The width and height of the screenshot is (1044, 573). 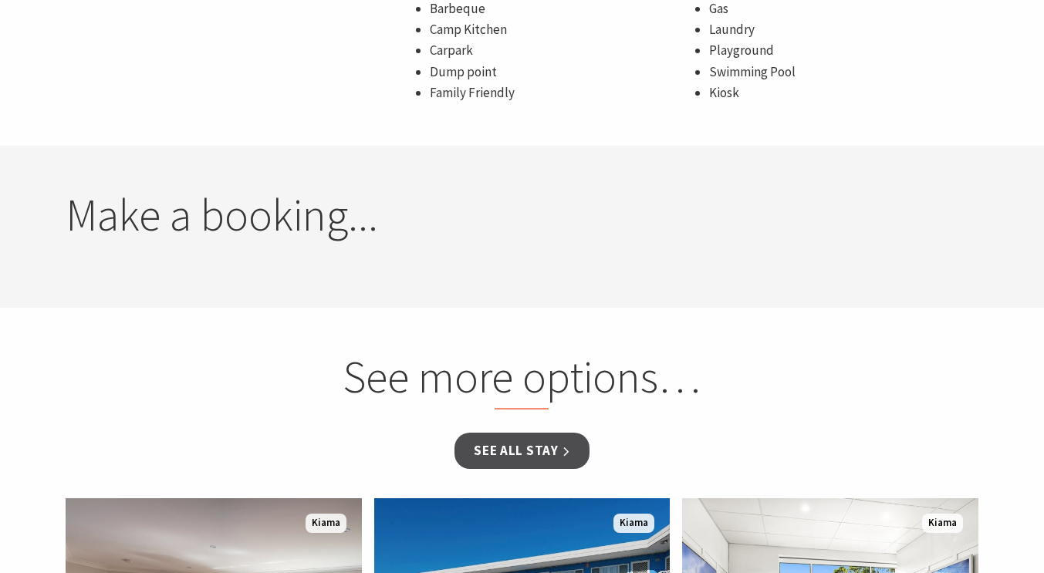 What do you see at coordinates (522, 451) in the screenshot?
I see `a: See all Stay` at bounding box center [522, 451].